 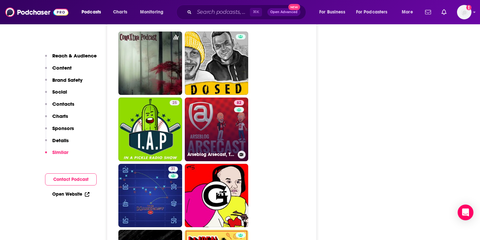 What do you see at coordinates (71, 58) in the screenshot?
I see `button: Reach & Audience` at bounding box center [71, 58].